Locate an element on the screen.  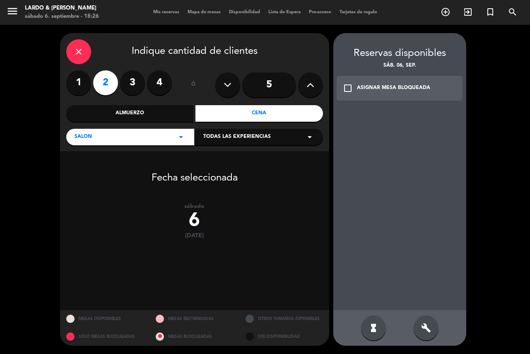
span: Mis reservas is located at coordinates (166, 12).